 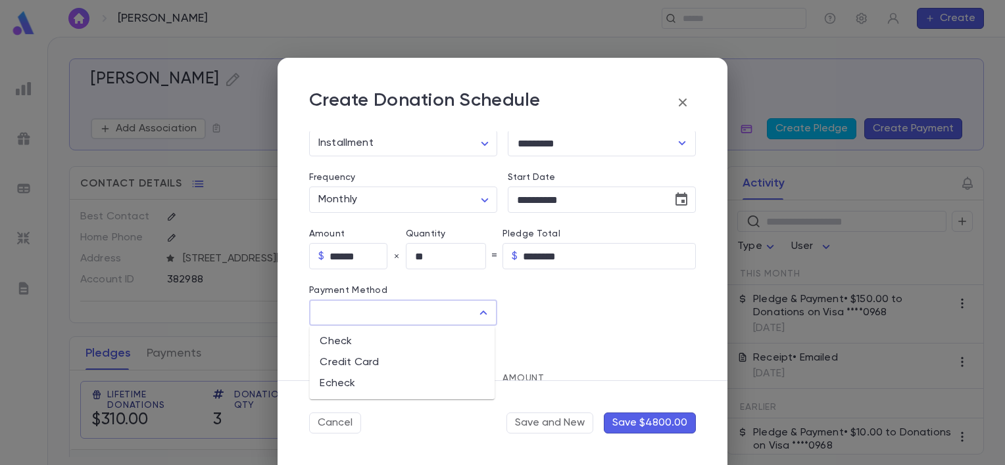 I want to click on label: Pledge Total, so click(x=599, y=234).